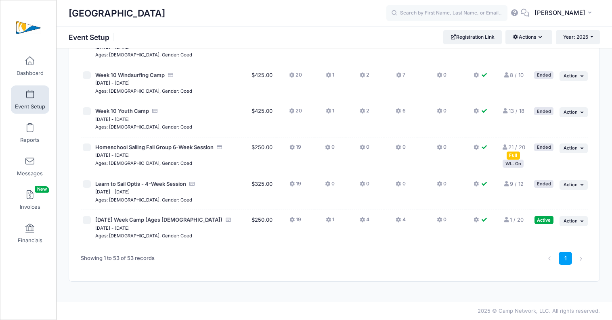 The height and width of the screenshot is (320, 612). What do you see at coordinates (513, 75) in the screenshot?
I see `a: 8 / 10` at bounding box center [513, 75].